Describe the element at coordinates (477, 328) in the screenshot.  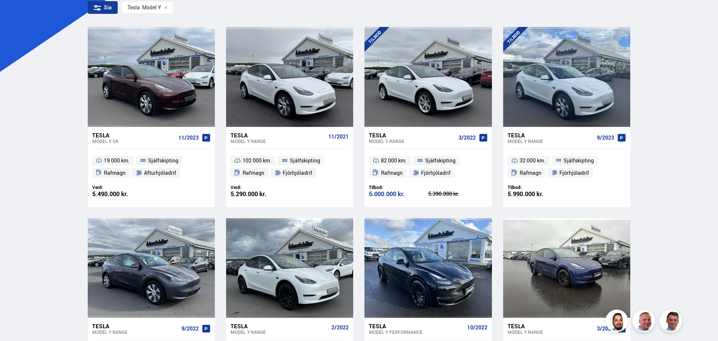
I see `span: 10/2022` at that location.